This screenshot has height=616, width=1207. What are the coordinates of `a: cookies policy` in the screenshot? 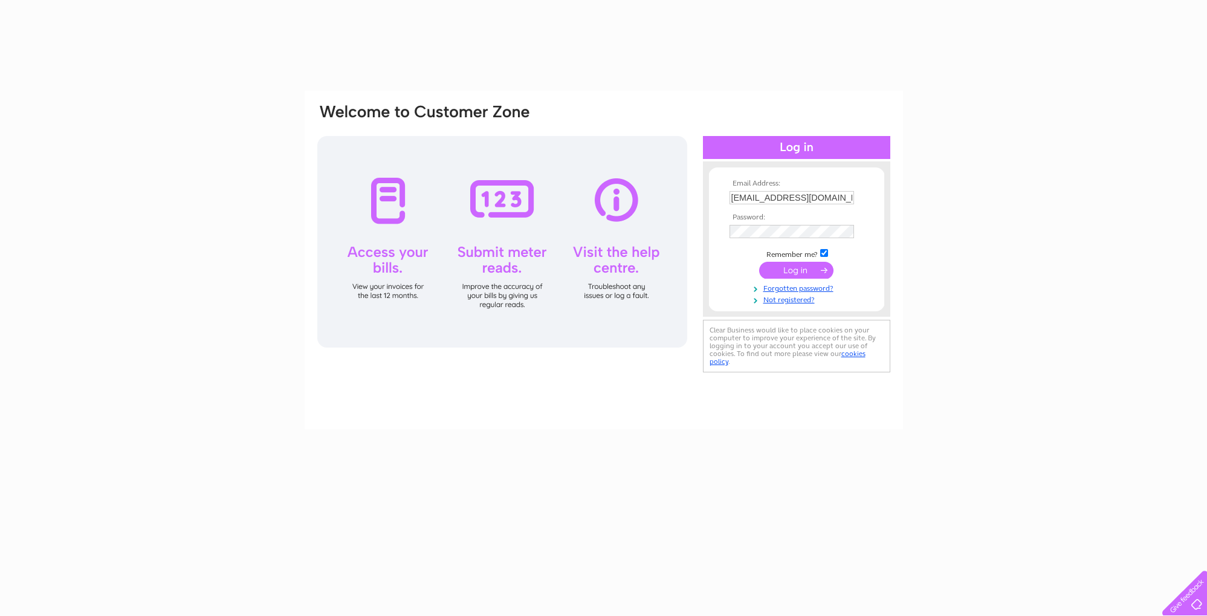 It's located at (788, 357).